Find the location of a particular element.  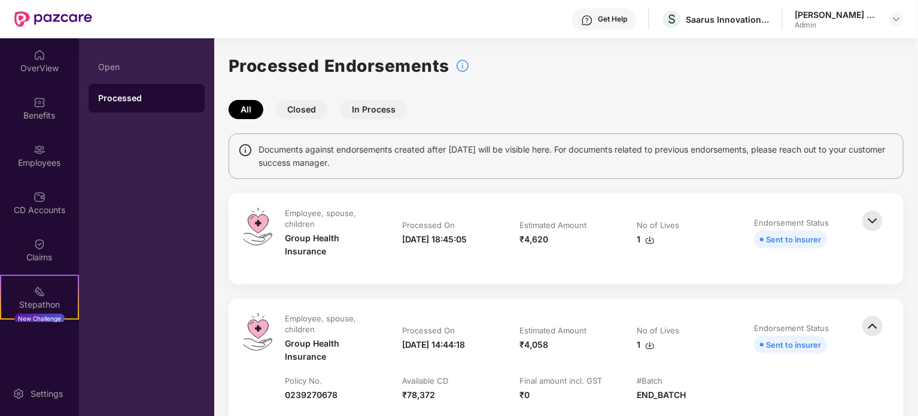

img: svg+xml;base64,PHN2ZyBpZD0iU2V0dGluZy0yMHgyMCIgeG1sbnM9Imh0dHA6Ly93d3cudzMub3JnLzIwMDAvc3ZnIiB3aW... is located at coordinates (19, 394).